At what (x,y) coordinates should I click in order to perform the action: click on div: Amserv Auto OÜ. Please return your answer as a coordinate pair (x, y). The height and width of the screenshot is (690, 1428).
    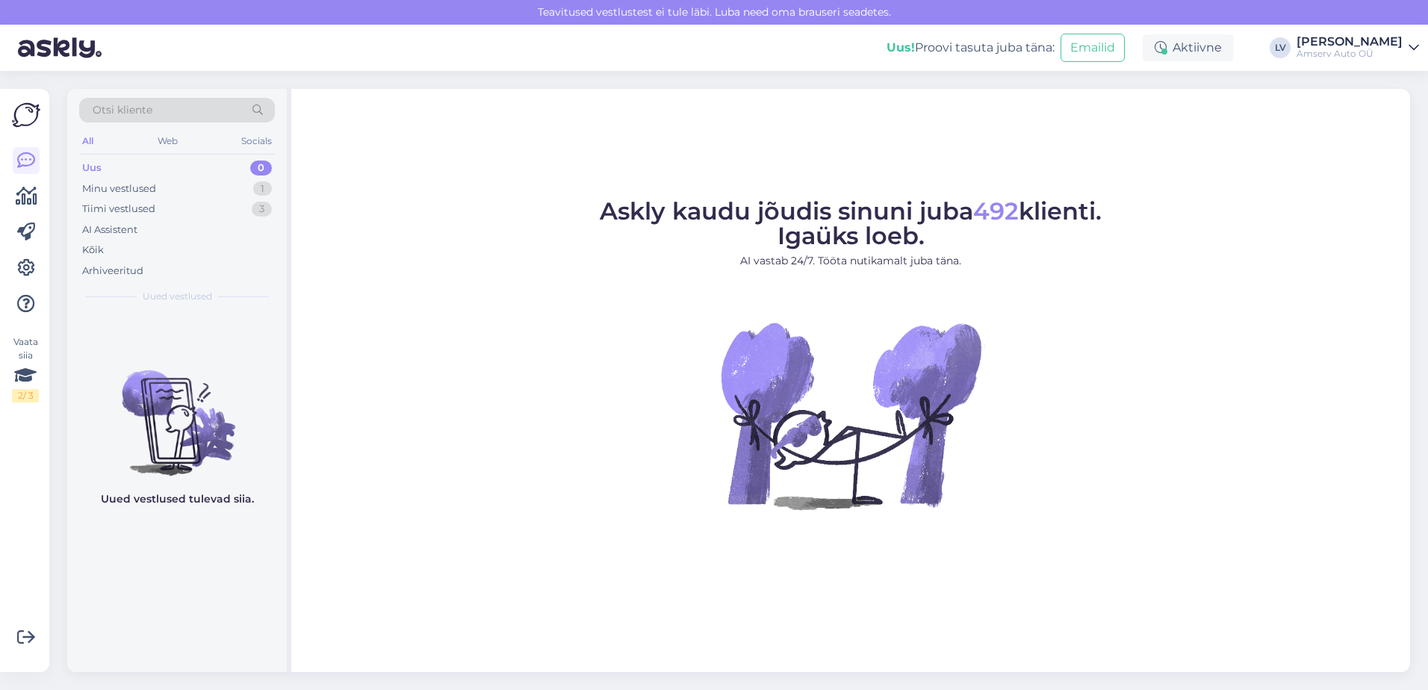
    Looking at the image, I should click on (1349, 54).